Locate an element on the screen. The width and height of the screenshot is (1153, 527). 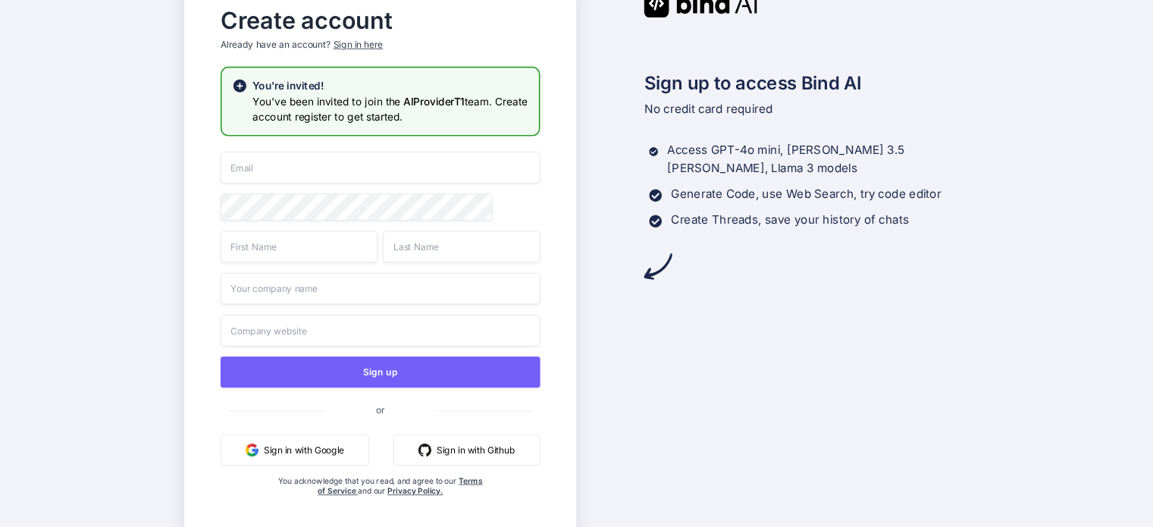
h2: You're invited! is located at coordinates (390, 86).